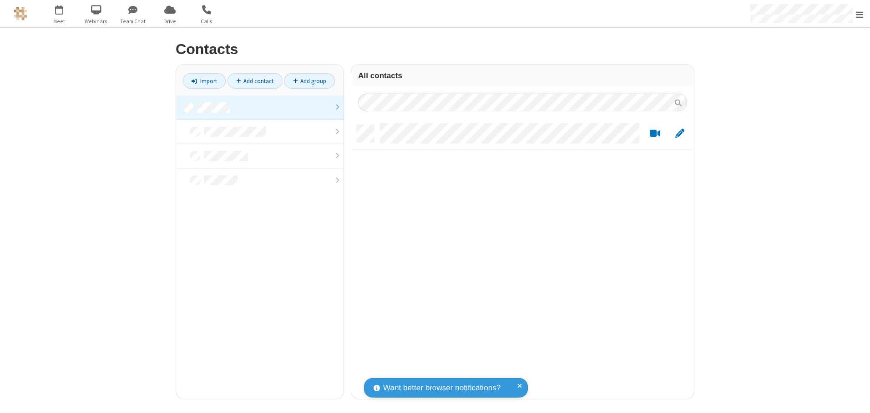  Describe the element at coordinates (133, 21) in the screenshot. I see `span: Team Chat` at that location.